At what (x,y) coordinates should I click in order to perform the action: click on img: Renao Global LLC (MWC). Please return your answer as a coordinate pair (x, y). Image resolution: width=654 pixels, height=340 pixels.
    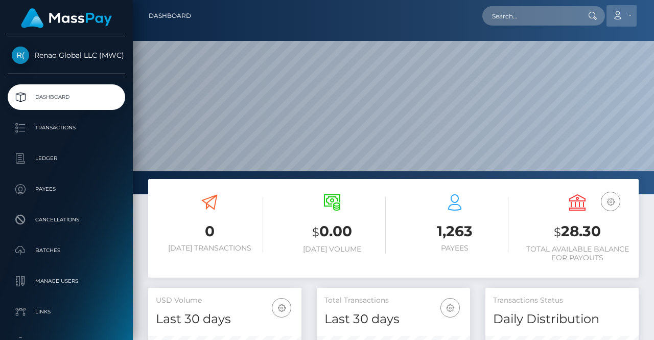
    Looking at the image, I should click on (20, 55).